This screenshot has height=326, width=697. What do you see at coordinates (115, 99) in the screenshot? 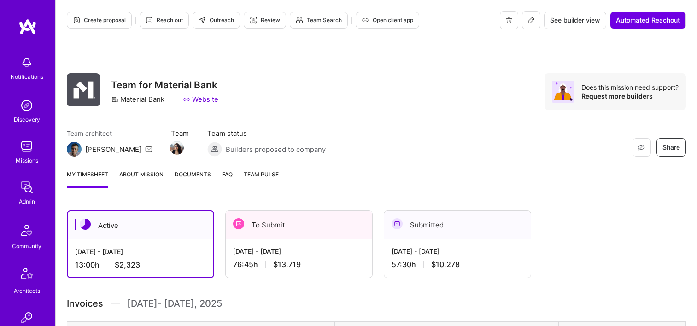
I see `i: icon CompanyGray` at bounding box center [115, 99].